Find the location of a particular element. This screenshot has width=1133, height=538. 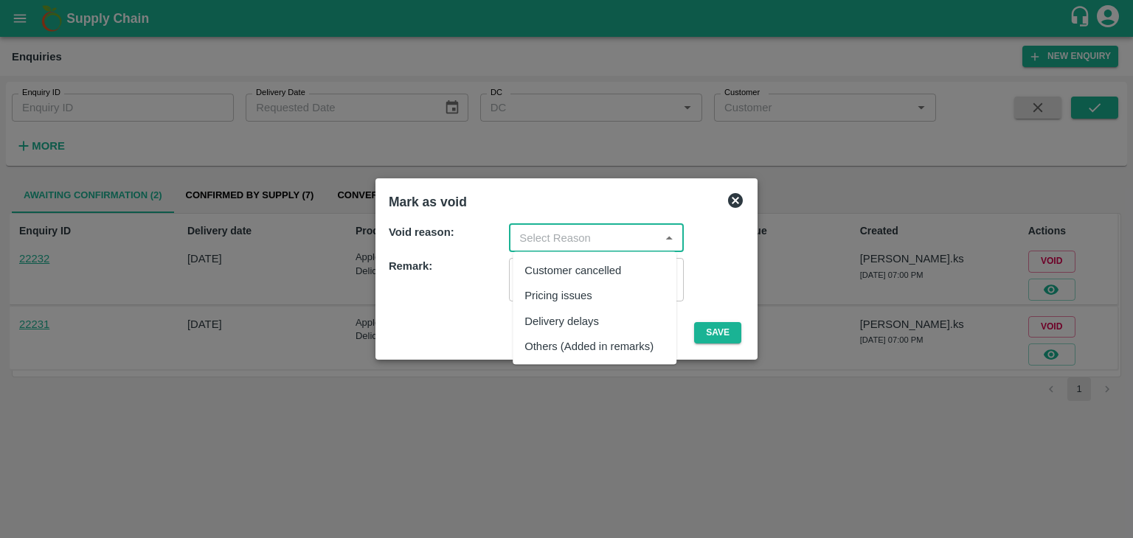

div: Delivery delays is located at coordinates (561, 321).